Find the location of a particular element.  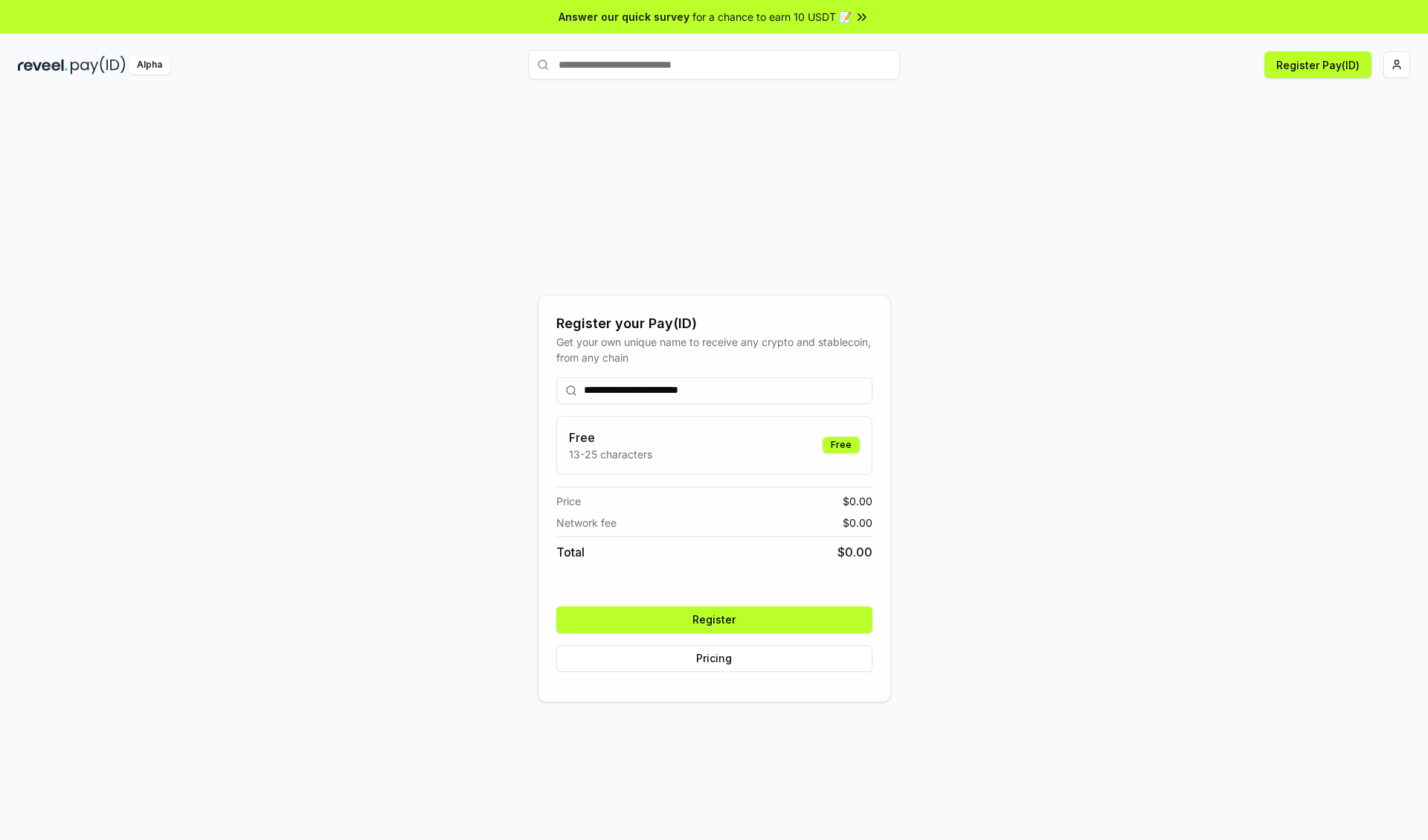

div: Get your own unique name to receive any crypto and stablecoin, from any chain is located at coordinates (714, 350).